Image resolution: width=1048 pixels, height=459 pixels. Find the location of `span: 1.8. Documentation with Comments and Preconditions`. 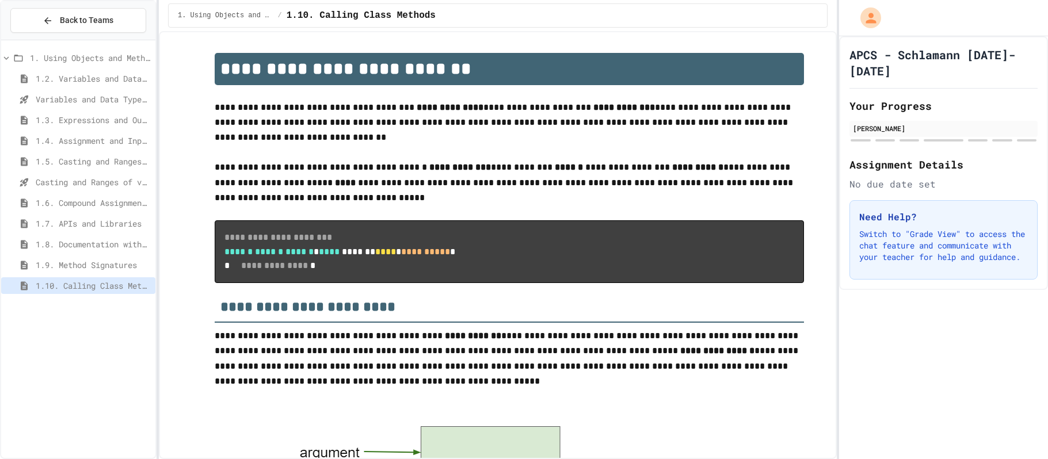

span: 1.8. Documentation with Comments and Preconditions is located at coordinates (93, 244).